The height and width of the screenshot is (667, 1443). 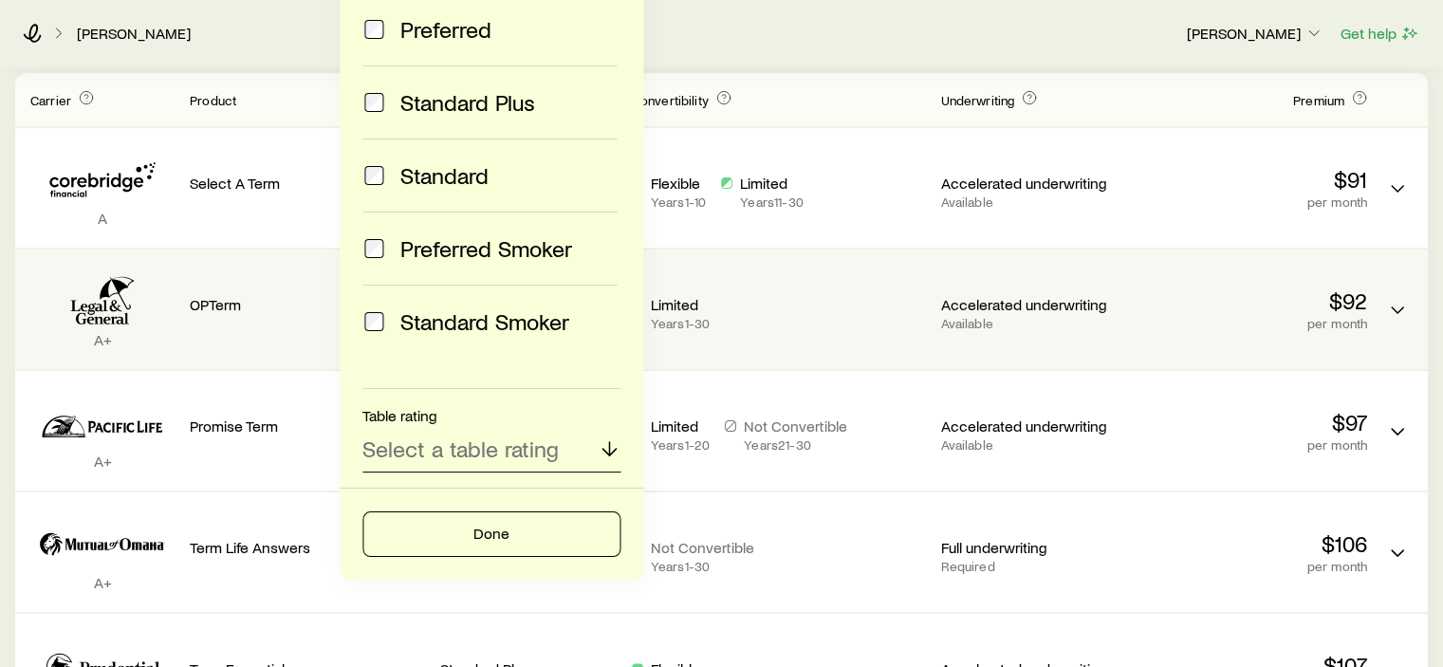 I want to click on span: Carrier, so click(x=50, y=100).